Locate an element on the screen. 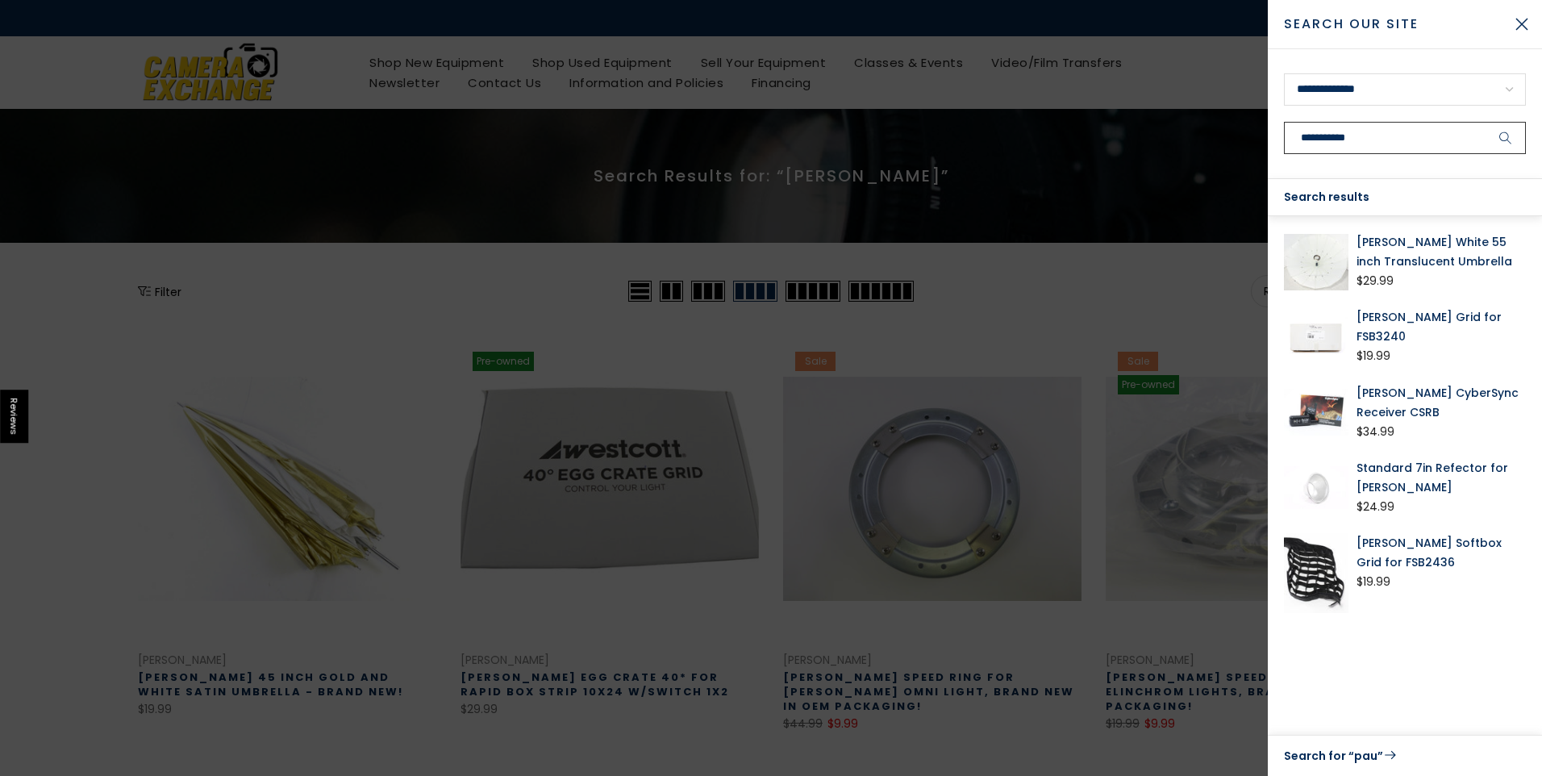 This screenshot has height=776, width=1542. button: Close Search is located at coordinates (1522, 24).